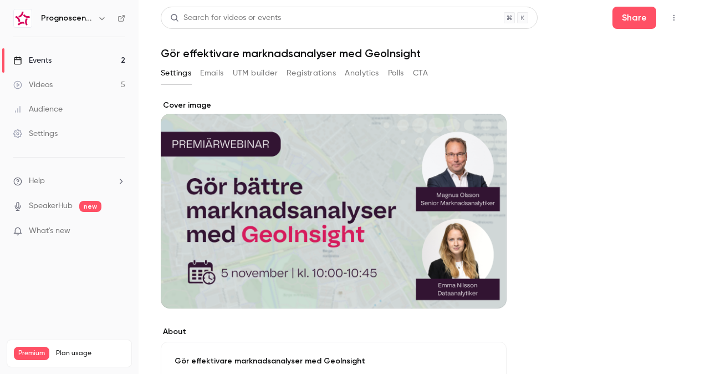 Image resolution: width=705 pixels, height=374 pixels. What do you see at coordinates (37, 181) in the screenshot?
I see `span: Help` at bounding box center [37, 181].